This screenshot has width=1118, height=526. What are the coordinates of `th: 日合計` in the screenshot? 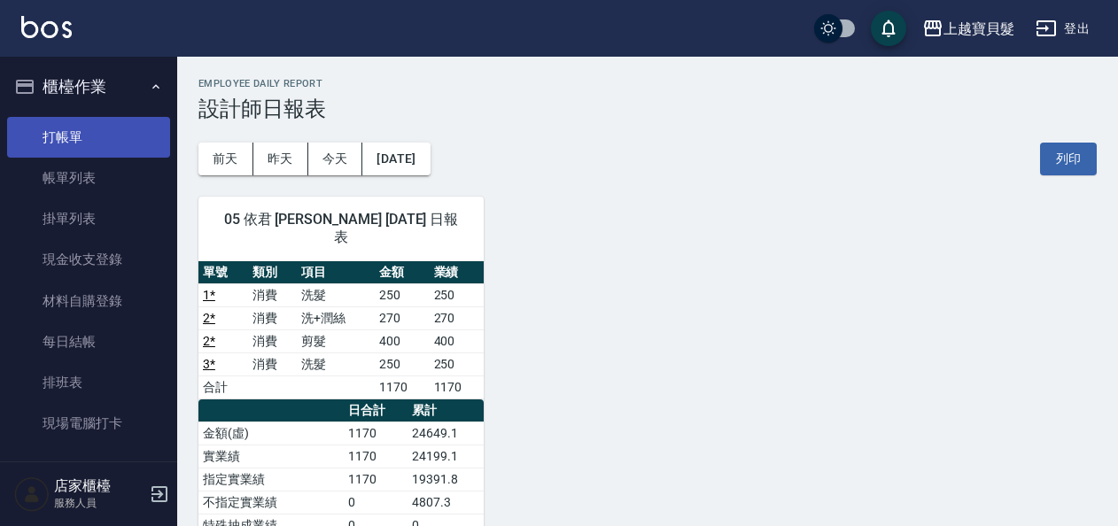 It's located at (376, 411).